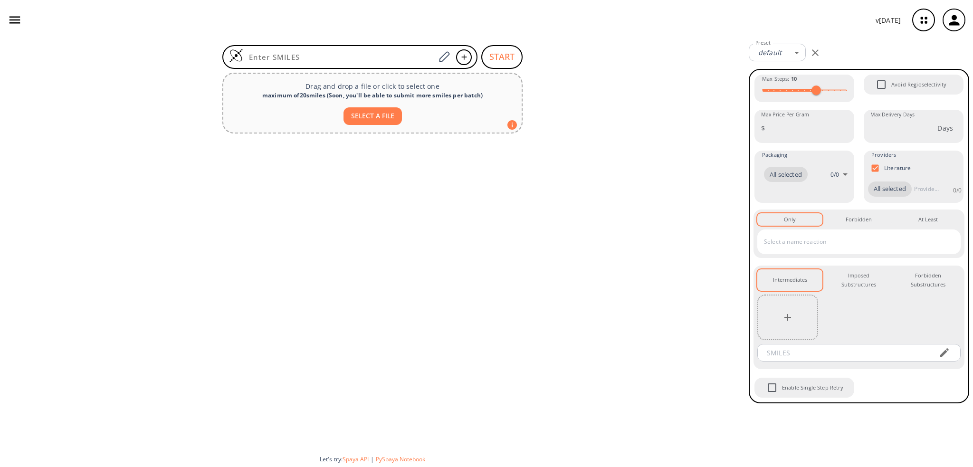  I want to click on input: Select a name reaction, so click(852, 242).